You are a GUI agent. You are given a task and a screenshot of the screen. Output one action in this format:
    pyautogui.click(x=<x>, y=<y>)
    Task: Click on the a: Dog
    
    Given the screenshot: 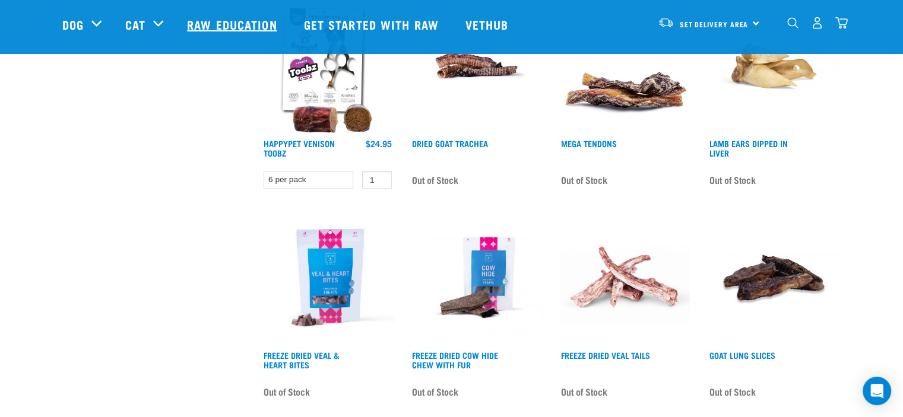 What is the action you would take?
    pyautogui.click(x=73, y=24)
    